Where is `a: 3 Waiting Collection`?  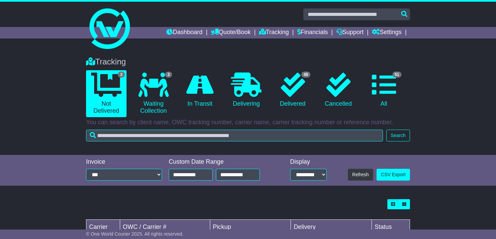 a: 3 Waiting Collection is located at coordinates (154, 94).